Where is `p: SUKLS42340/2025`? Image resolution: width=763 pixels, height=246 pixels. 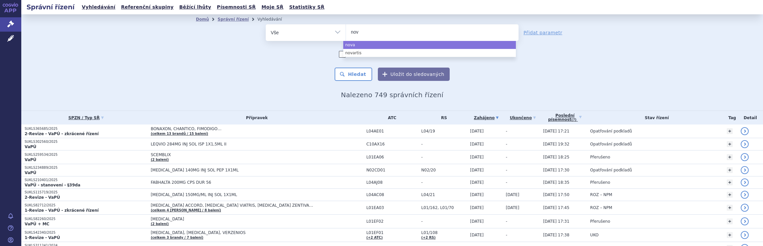 p: SUKLS42340/2025 is located at coordinates (86, 232).